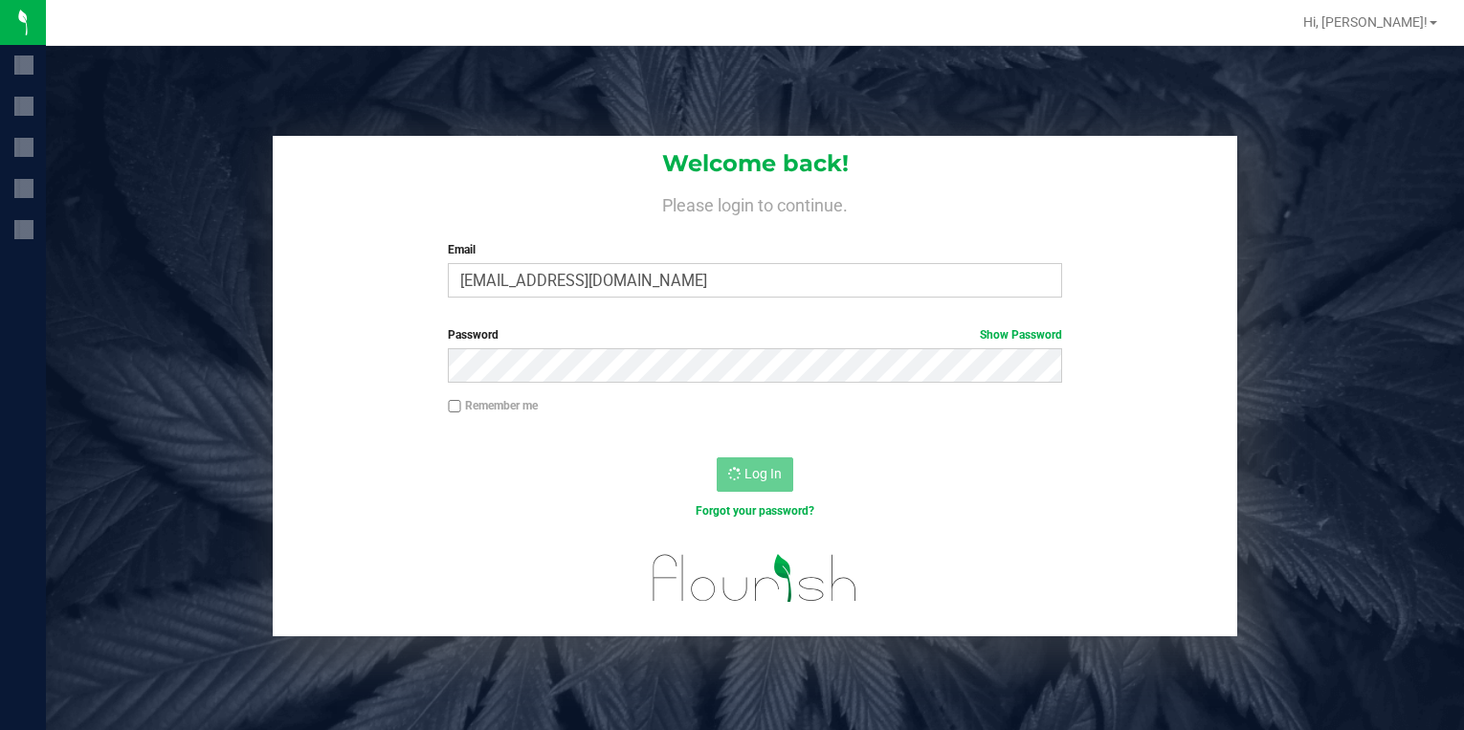 The height and width of the screenshot is (730, 1464). Describe the element at coordinates (493, 406) in the screenshot. I see `label: Remember me` at that location.